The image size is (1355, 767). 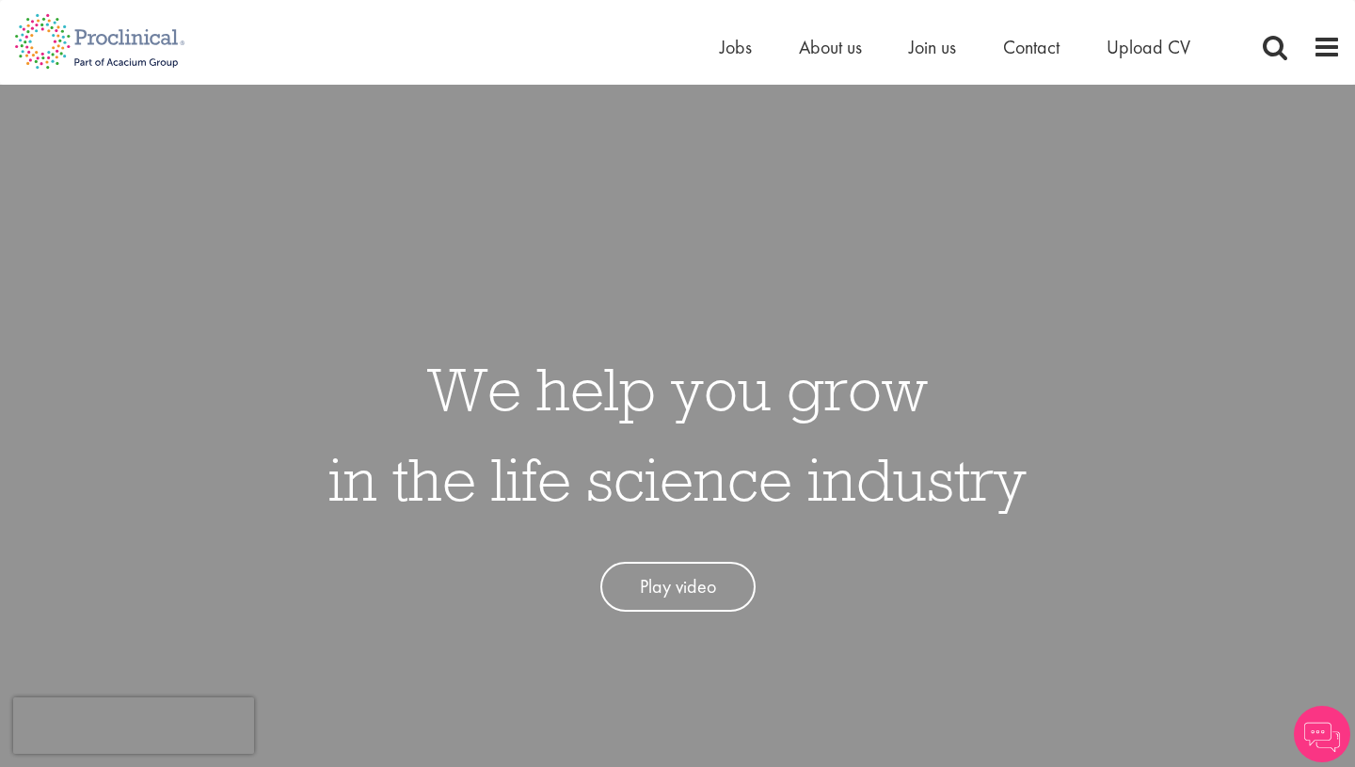 I want to click on span: Join us, so click(x=932, y=47).